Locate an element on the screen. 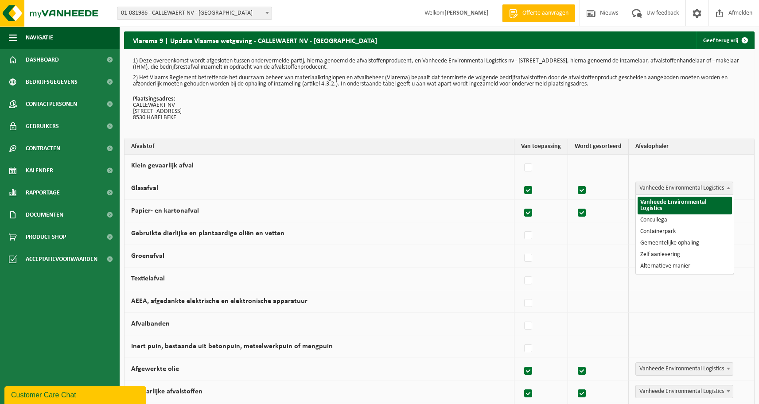 The height and width of the screenshot is (404, 759). th: Wordt gesorteerd is located at coordinates (599, 147).